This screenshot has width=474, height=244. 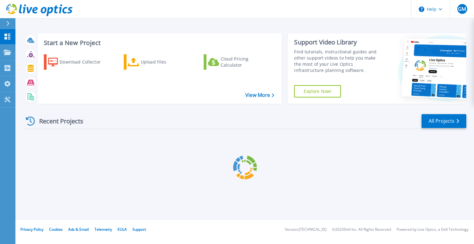 I want to click on div: Upload Files, so click(x=166, y=62).